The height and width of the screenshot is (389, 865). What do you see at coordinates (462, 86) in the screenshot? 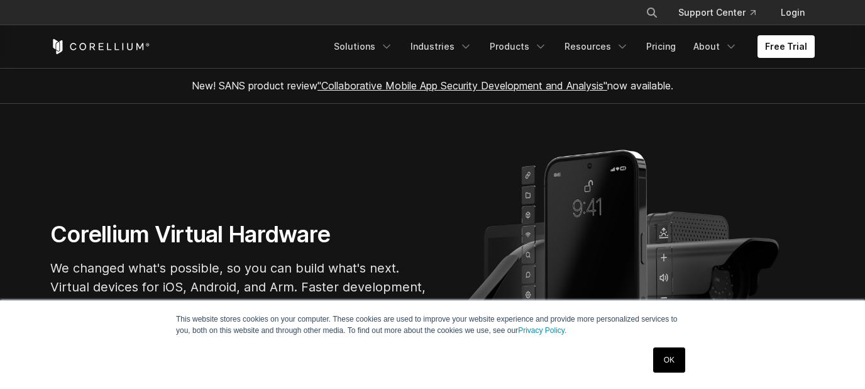
I see `a: "Collaborative Mobile App Security Development and Analysis"` at bounding box center [462, 86].